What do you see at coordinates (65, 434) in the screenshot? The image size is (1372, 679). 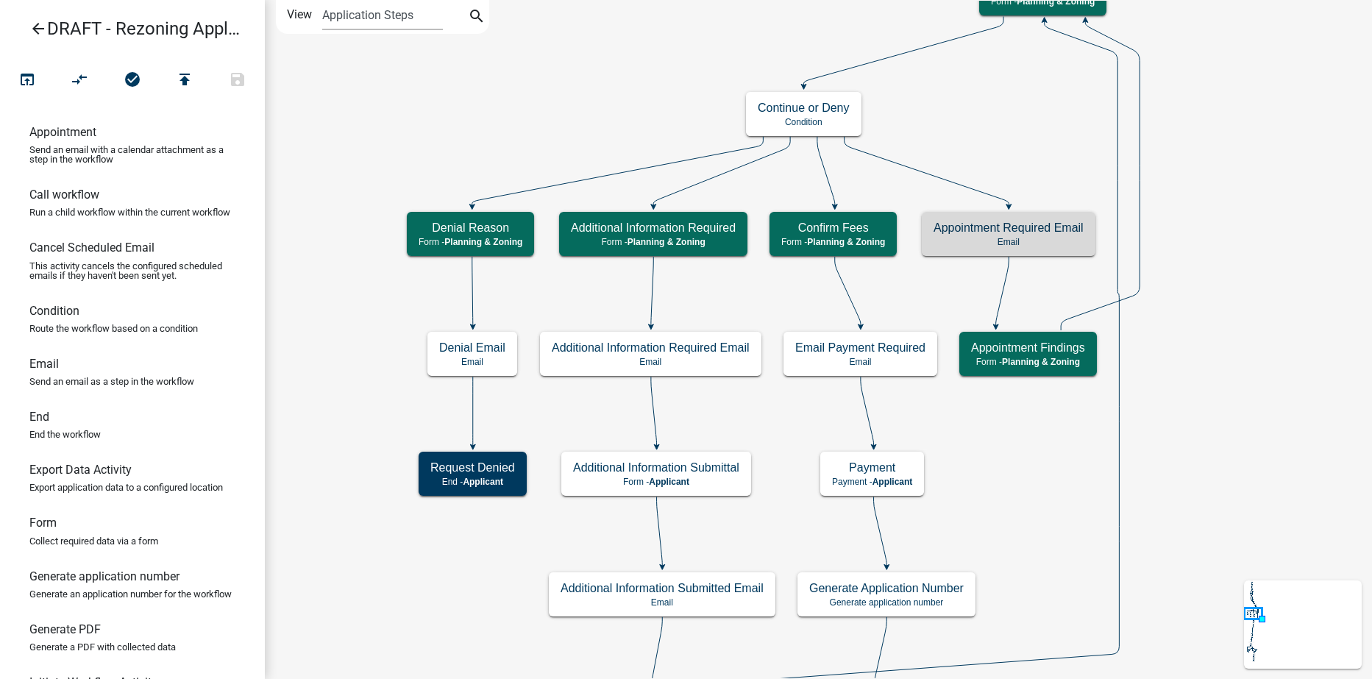 I see `p: End the workflow` at bounding box center [65, 434].